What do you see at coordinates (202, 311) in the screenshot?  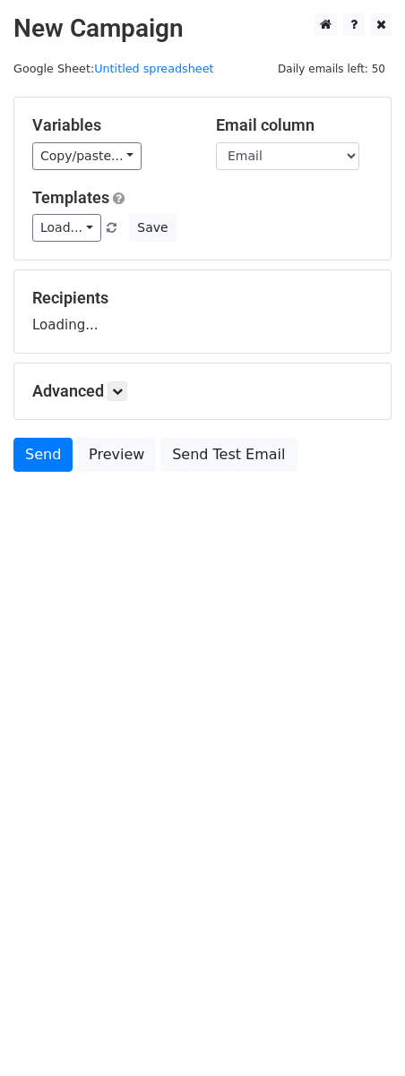 I see `div: Loading...` at bounding box center [202, 311].